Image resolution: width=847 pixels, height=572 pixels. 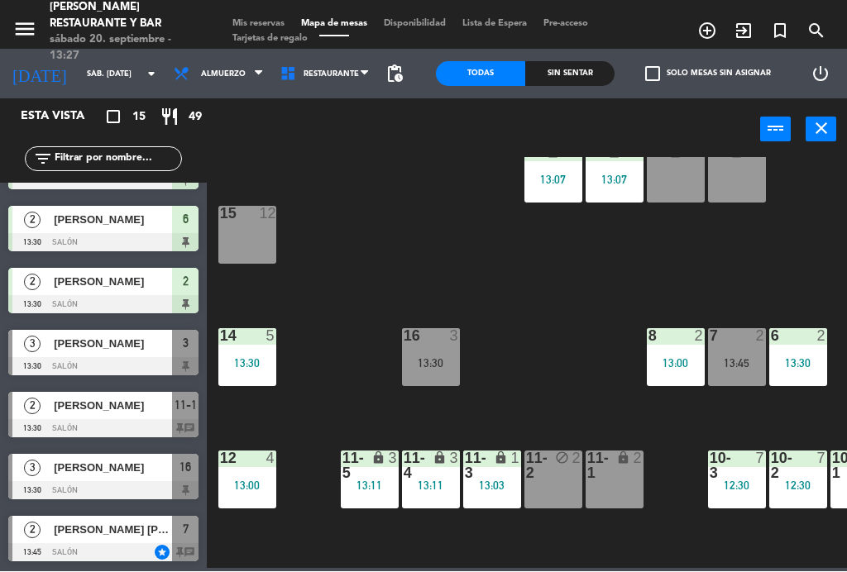 I want to click on span: Mis reservas, so click(x=258, y=24).